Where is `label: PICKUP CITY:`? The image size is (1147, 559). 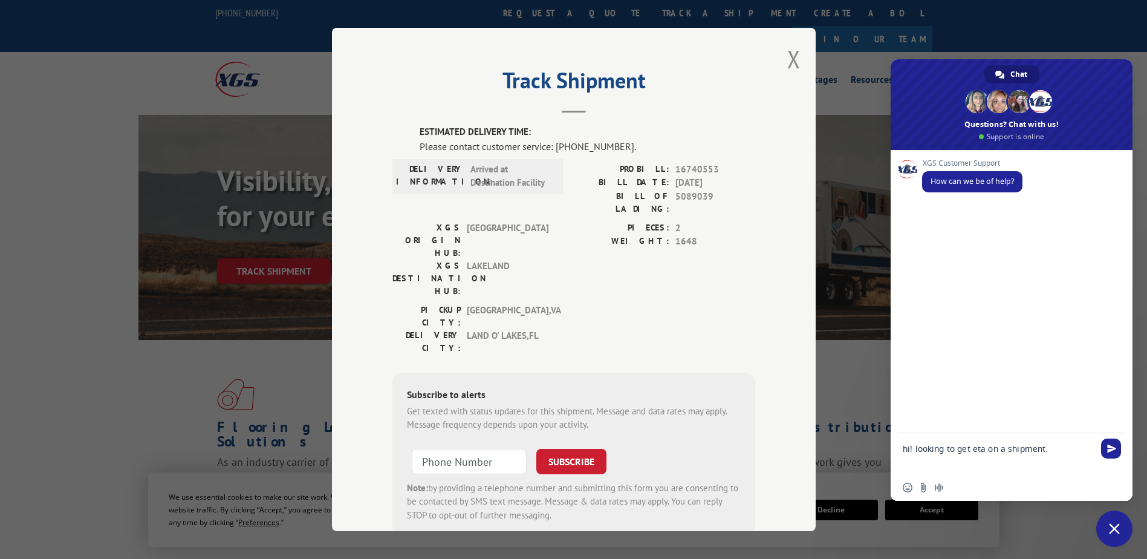 label: PICKUP CITY: is located at coordinates (426, 316).